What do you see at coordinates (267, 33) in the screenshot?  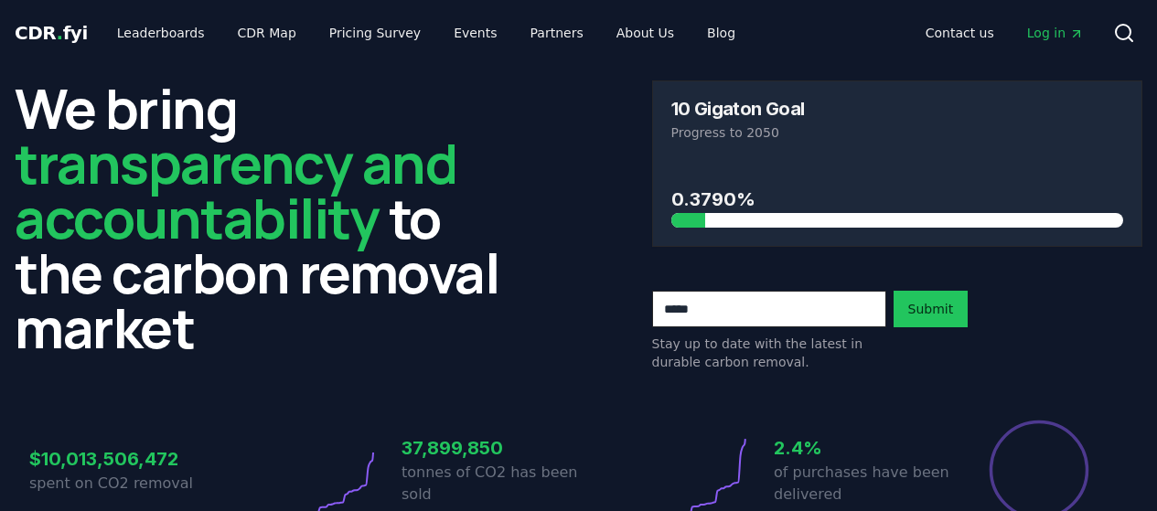 I see `a: CDR Map` at bounding box center [267, 33].